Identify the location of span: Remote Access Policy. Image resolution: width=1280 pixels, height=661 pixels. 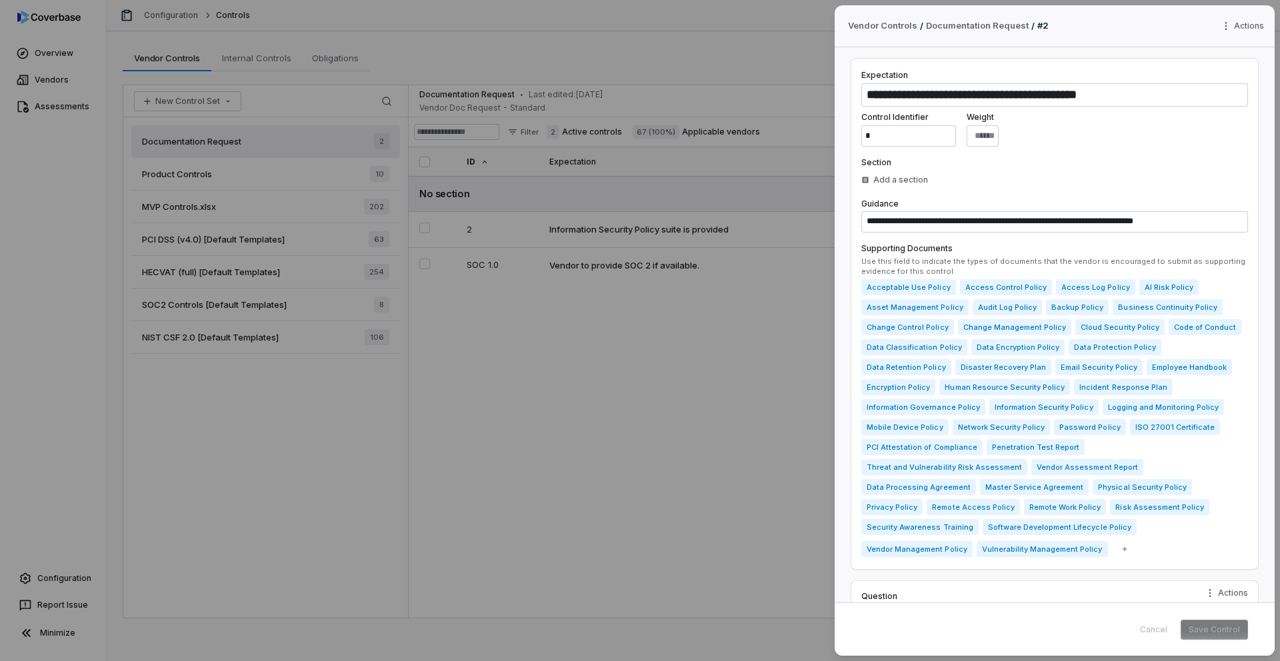
(974, 507).